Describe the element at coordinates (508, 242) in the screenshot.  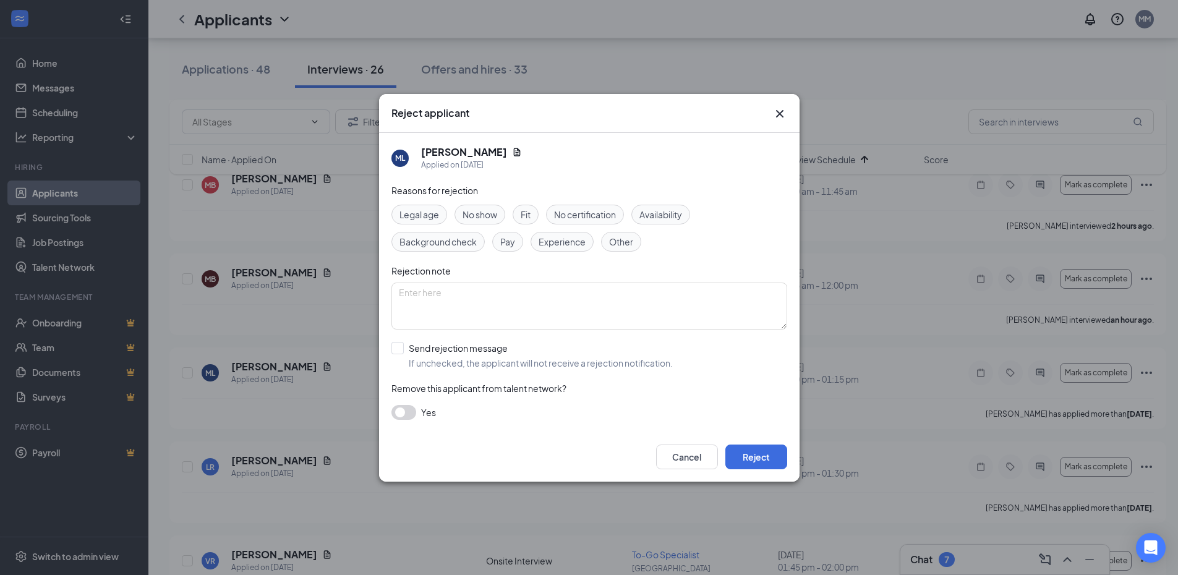
I see `span: Pay` at that location.